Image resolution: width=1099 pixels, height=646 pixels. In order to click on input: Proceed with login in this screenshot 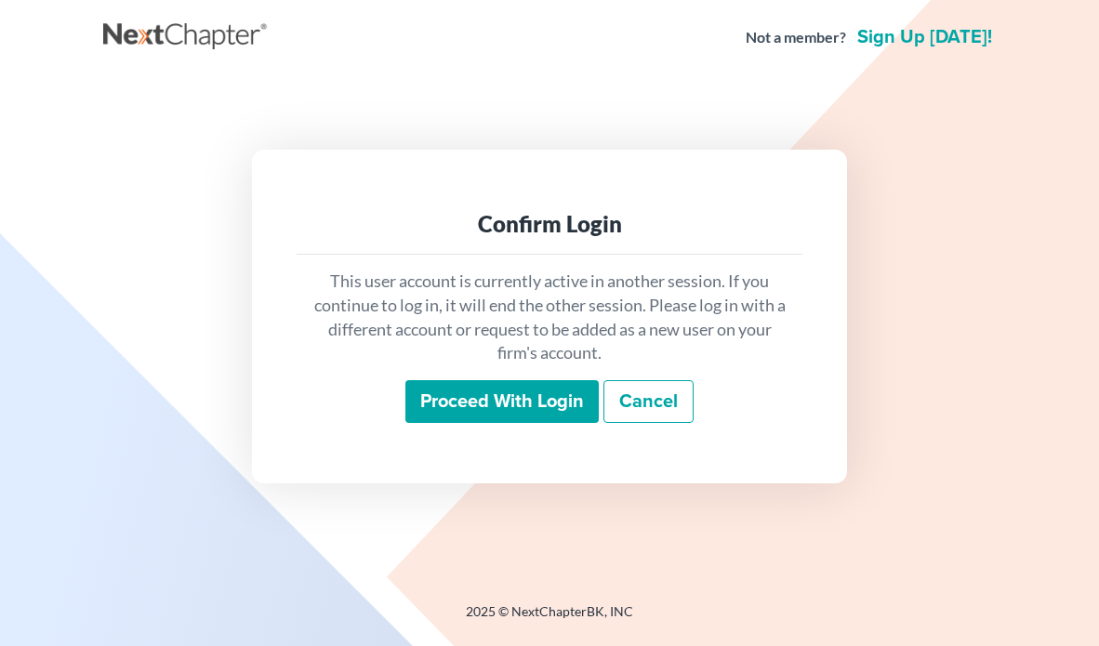, I will do `click(502, 402)`.